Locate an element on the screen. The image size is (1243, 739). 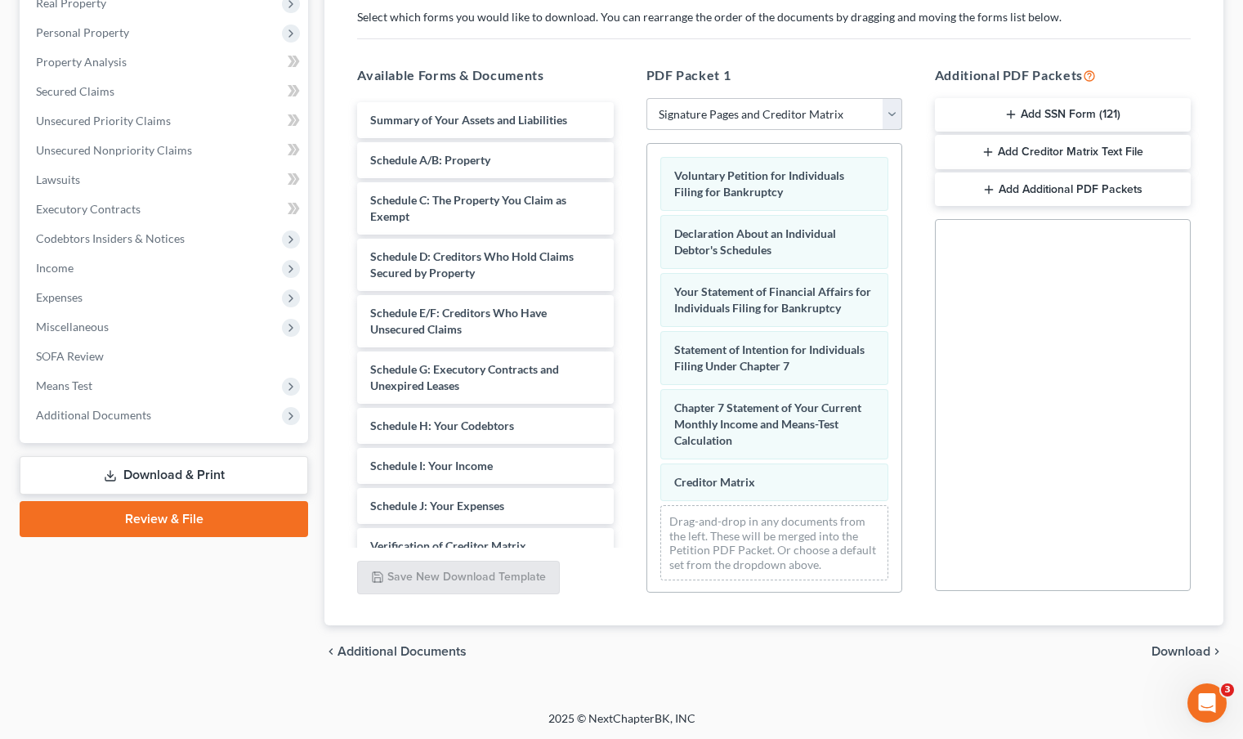
span: Verification of Creditor Matrix is located at coordinates (448, 545).